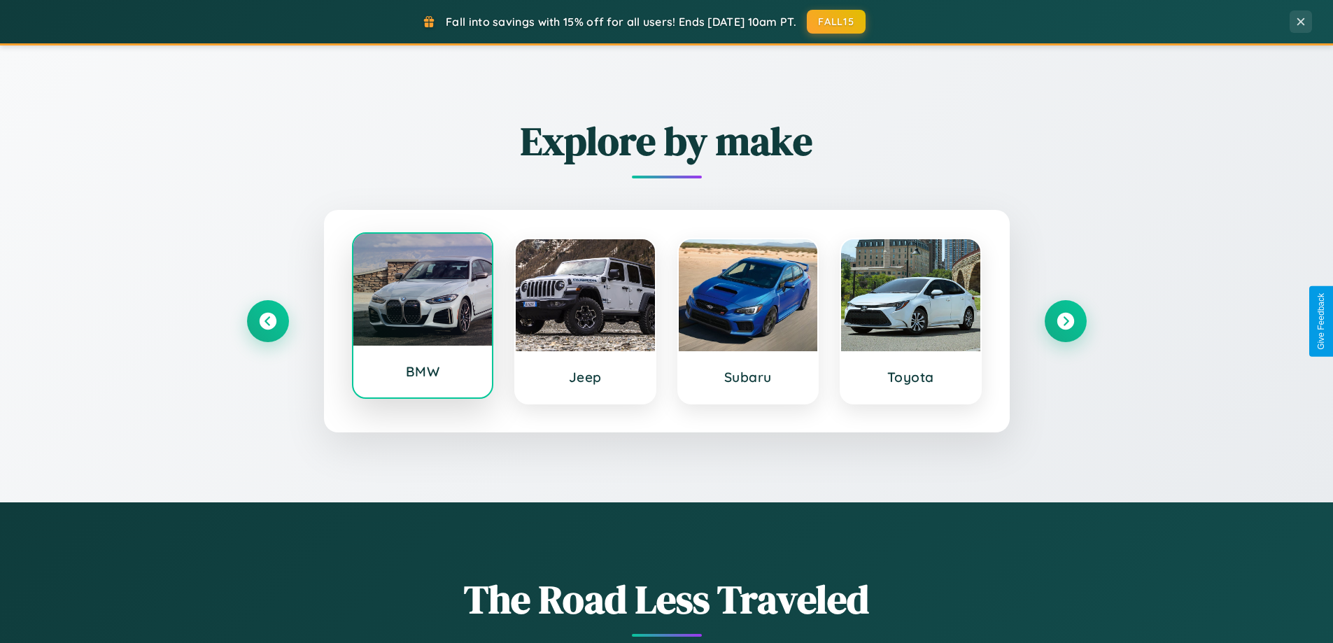 This screenshot has height=643, width=1333. I want to click on div: Give Feedback, so click(1321, 321).